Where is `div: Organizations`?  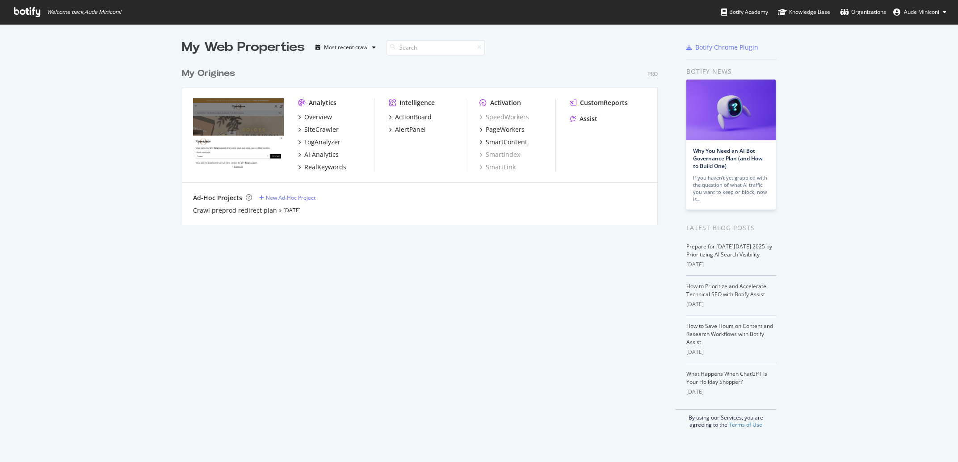 div: Organizations is located at coordinates (863, 12).